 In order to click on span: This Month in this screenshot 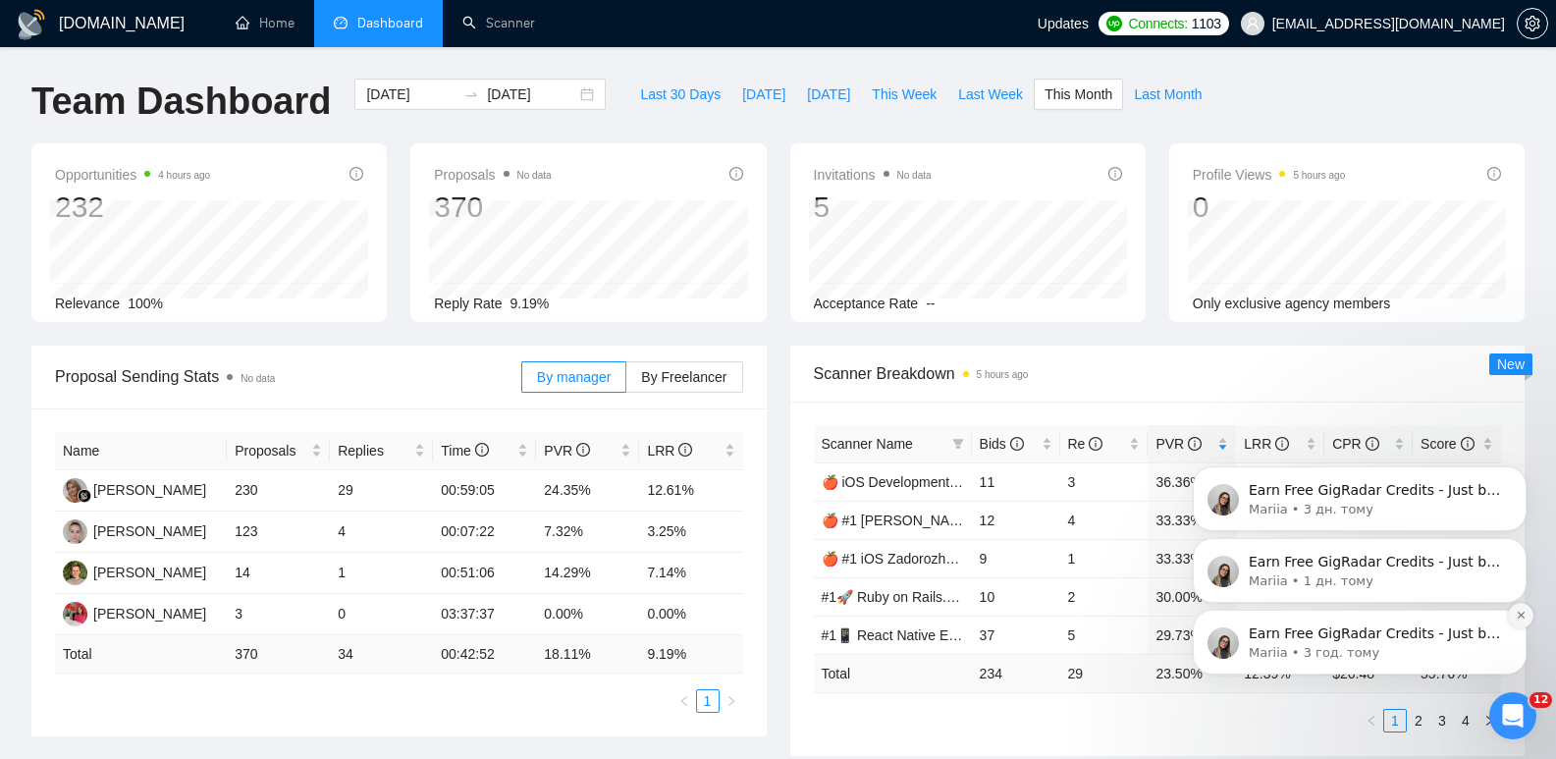, I will do `click(1078, 94)`.